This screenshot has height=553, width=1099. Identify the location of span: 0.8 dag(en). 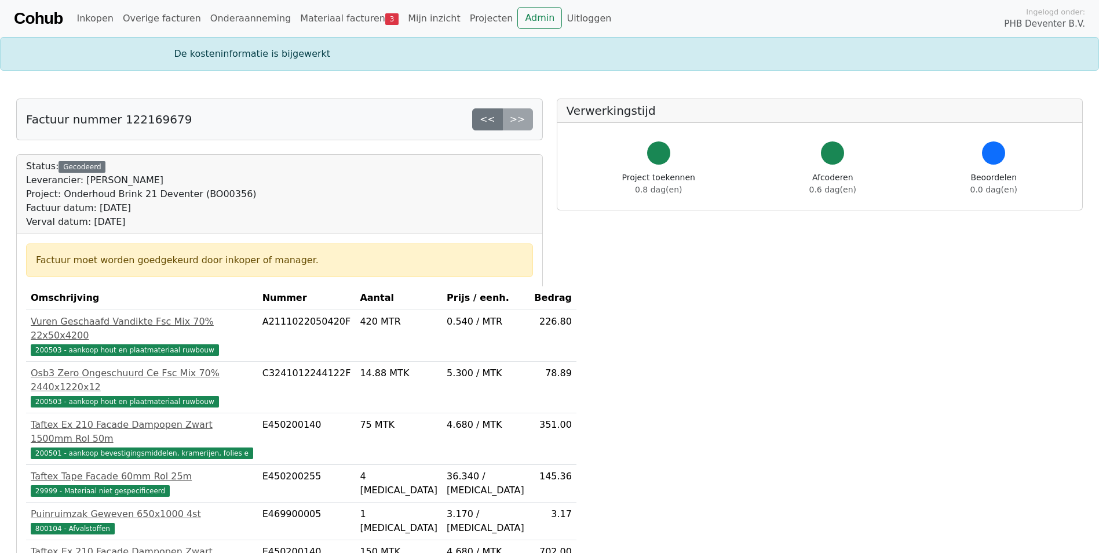
(658, 189).